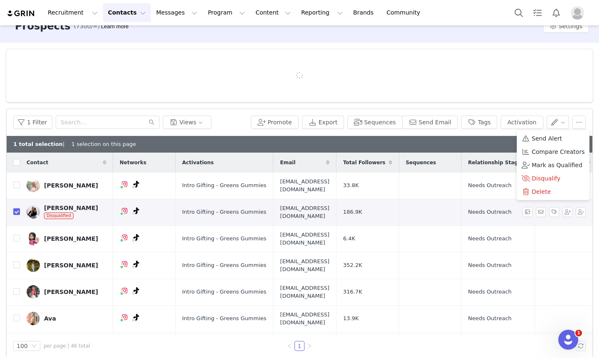 The height and width of the screenshot is (358, 599). What do you see at coordinates (375, 122) in the screenshot?
I see `button: Sequences` at bounding box center [375, 122].